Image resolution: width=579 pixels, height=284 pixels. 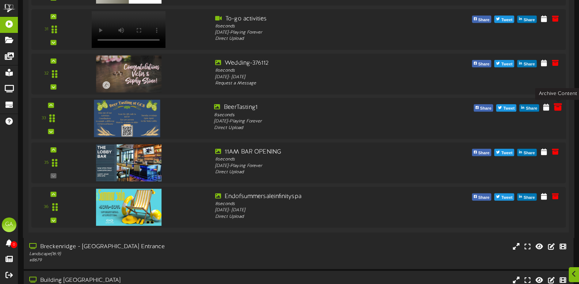 What do you see at coordinates (127, 118) in the screenshot?
I see `img: 87c6eed3-8a74-4f18-be8e-946db98fc4ab.jpg` at bounding box center [127, 118].